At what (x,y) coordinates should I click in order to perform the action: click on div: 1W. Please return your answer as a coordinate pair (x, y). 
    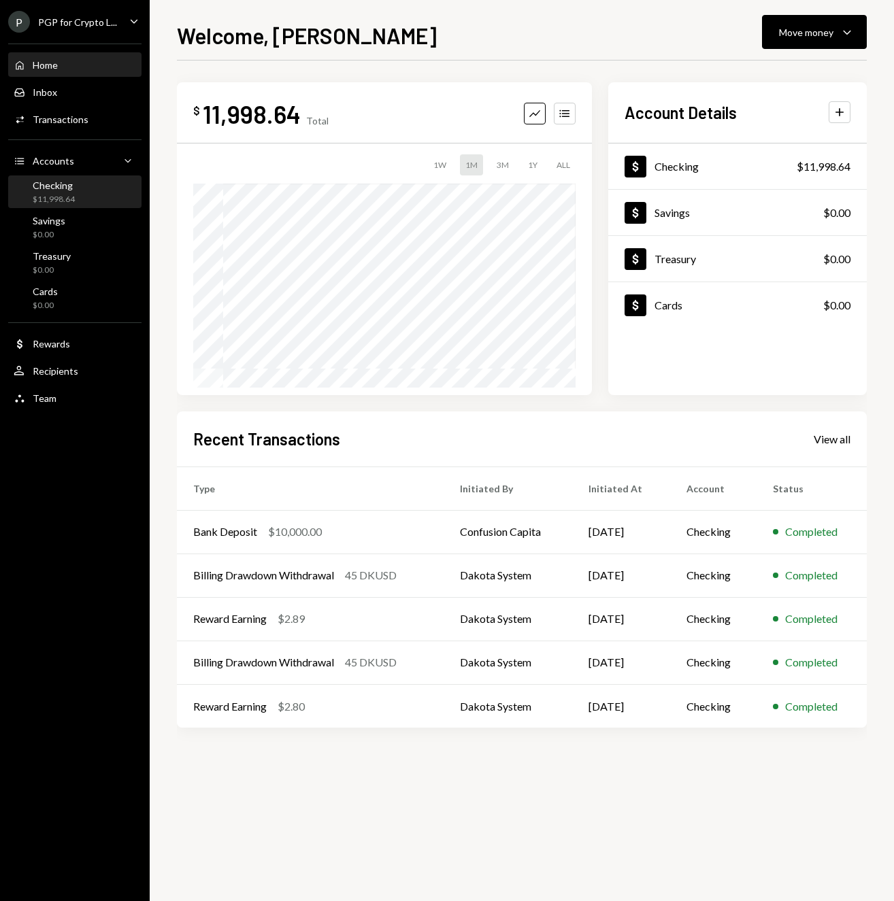
    Looking at the image, I should click on (439, 165).